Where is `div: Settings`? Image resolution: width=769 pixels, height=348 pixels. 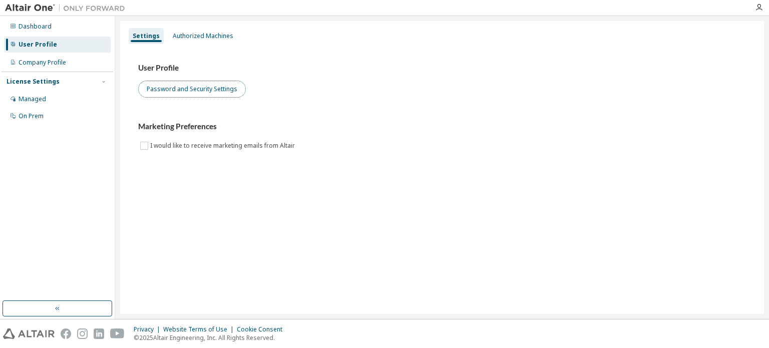 div: Settings is located at coordinates (146, 36).